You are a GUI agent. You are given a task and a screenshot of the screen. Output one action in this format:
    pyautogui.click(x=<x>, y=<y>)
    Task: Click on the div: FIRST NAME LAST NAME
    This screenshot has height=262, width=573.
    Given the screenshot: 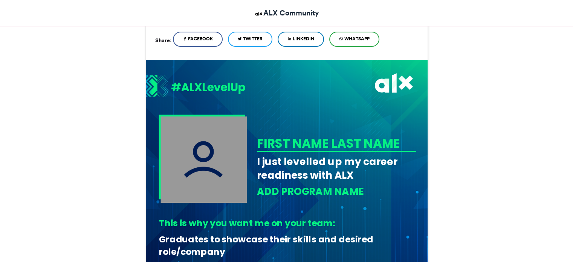 What is the action you would take?
    pyautogui.click(x=335, y=143)
    